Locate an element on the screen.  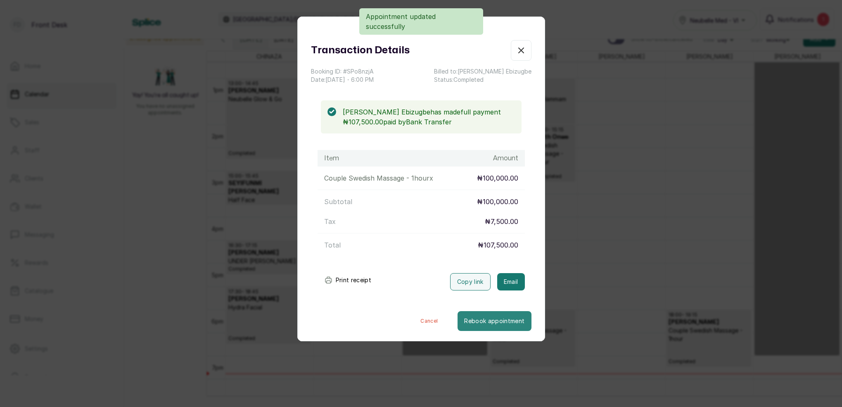
p: Couple Swedish Massage - 1hour x is located at coordinates (379, 178).